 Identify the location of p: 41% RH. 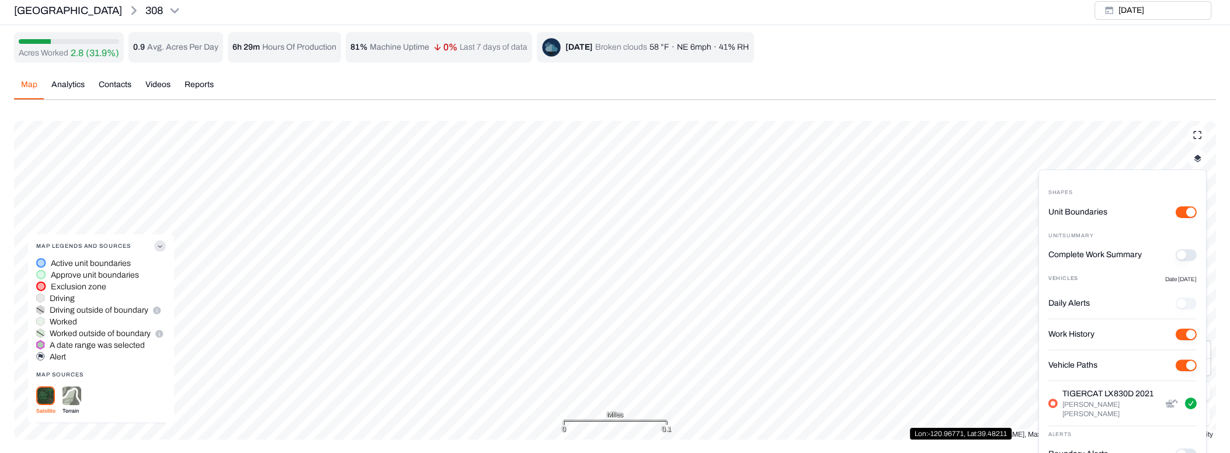
(734, 47).